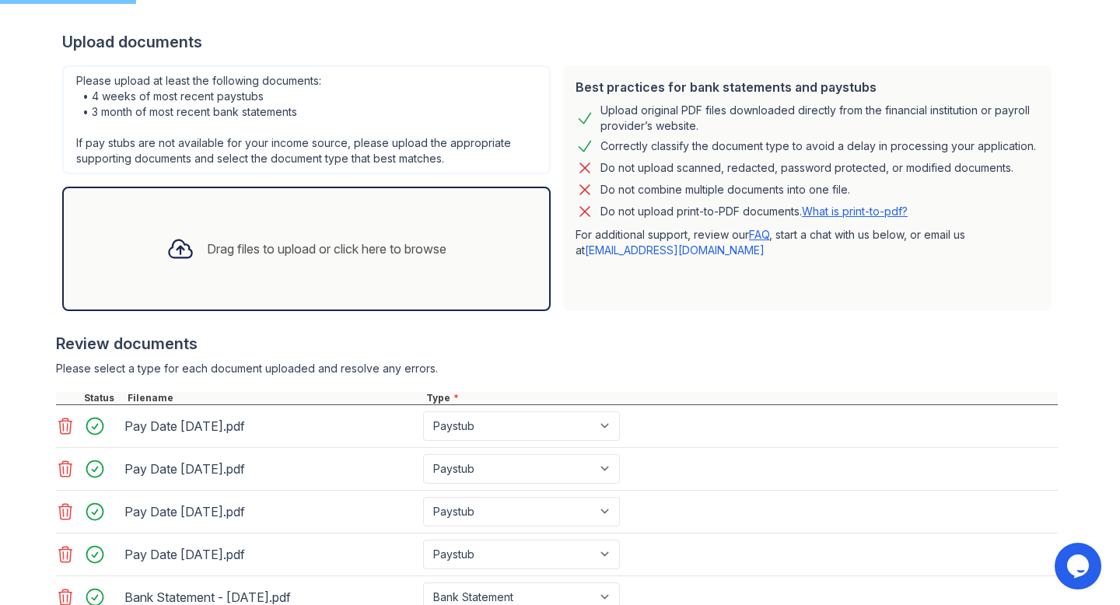 This screenshot has height=605, width=1120. I want to click on div: Review documents, so click(557, 344).